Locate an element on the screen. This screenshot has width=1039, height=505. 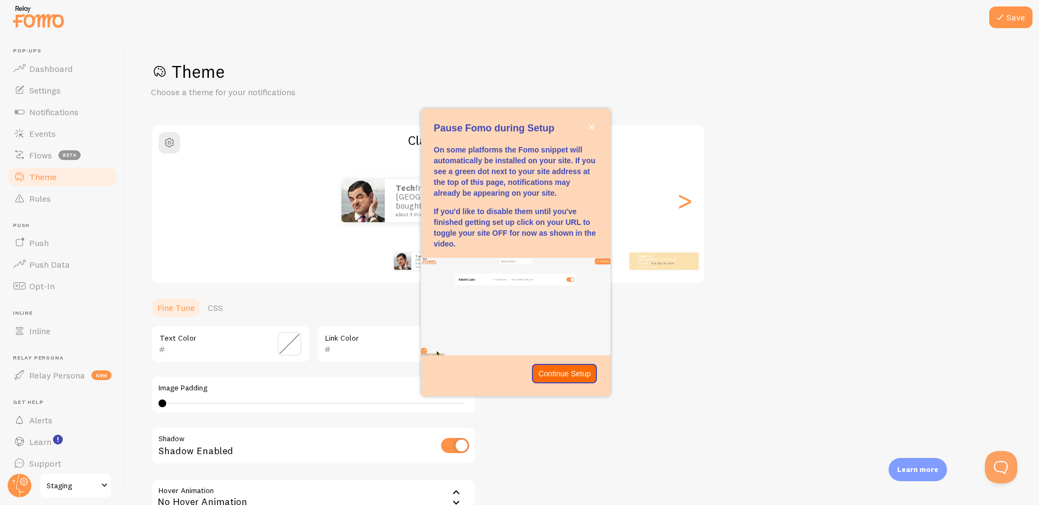
p: Continue Setup is located at coordinates (564, 374).